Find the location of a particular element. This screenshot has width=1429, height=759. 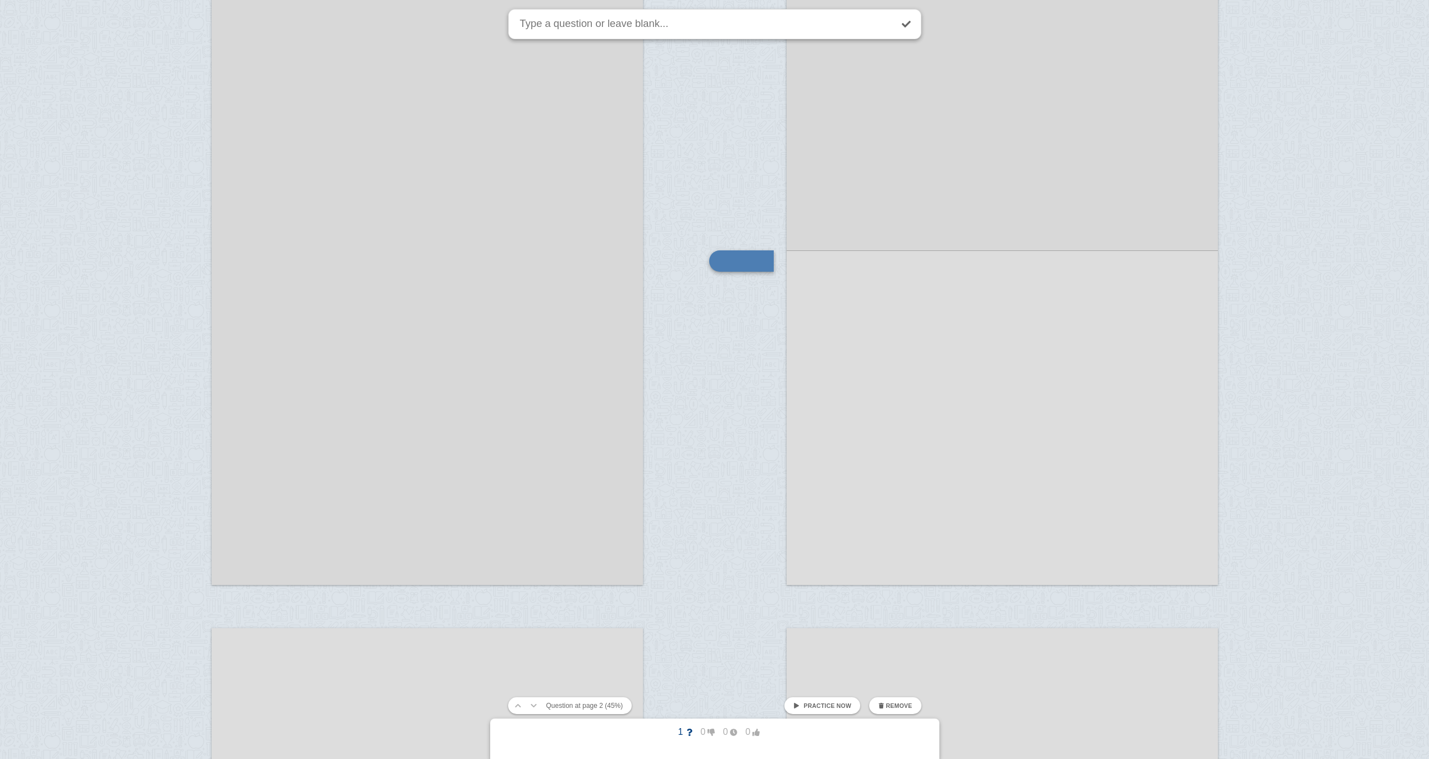

button: 1000 is located at coordinates (715, 732).